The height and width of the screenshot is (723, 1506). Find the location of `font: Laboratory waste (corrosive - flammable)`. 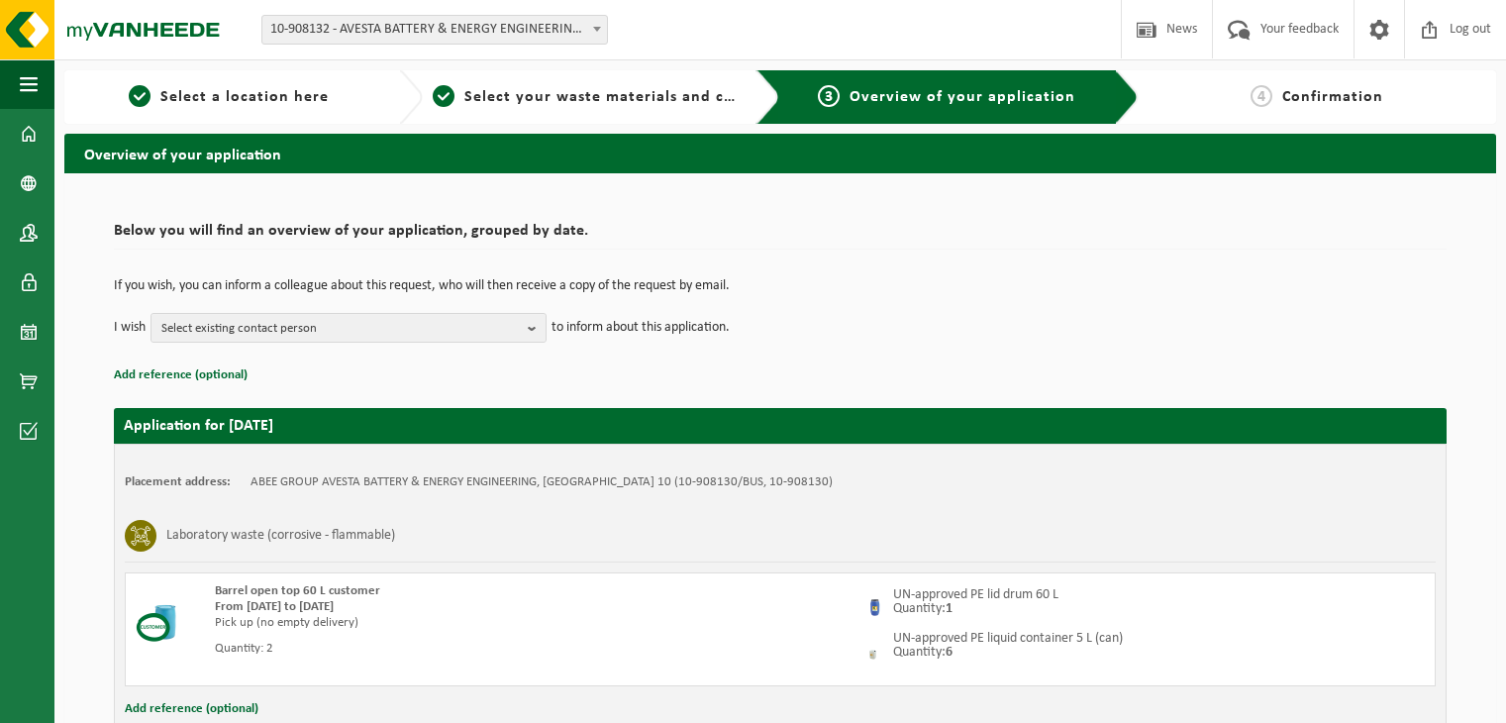

font: Laboratory waste (corrosive - flammable) is located at coordinates (280, 535).